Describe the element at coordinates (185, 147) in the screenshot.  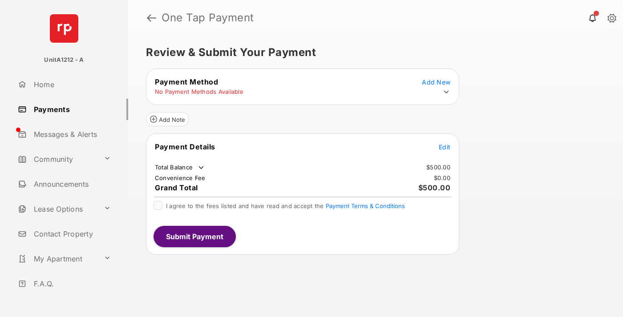
I see `span: Payment Details` at that location.